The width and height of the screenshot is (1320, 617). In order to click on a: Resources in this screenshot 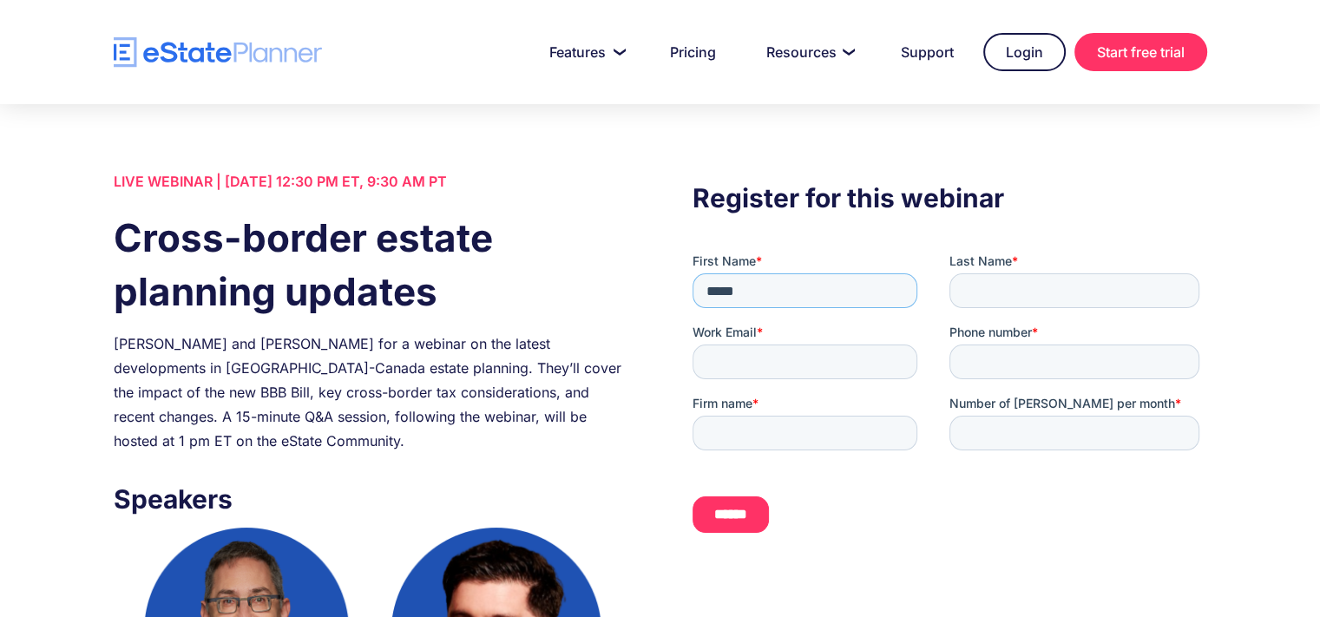, I will do `click(808, 52)`.